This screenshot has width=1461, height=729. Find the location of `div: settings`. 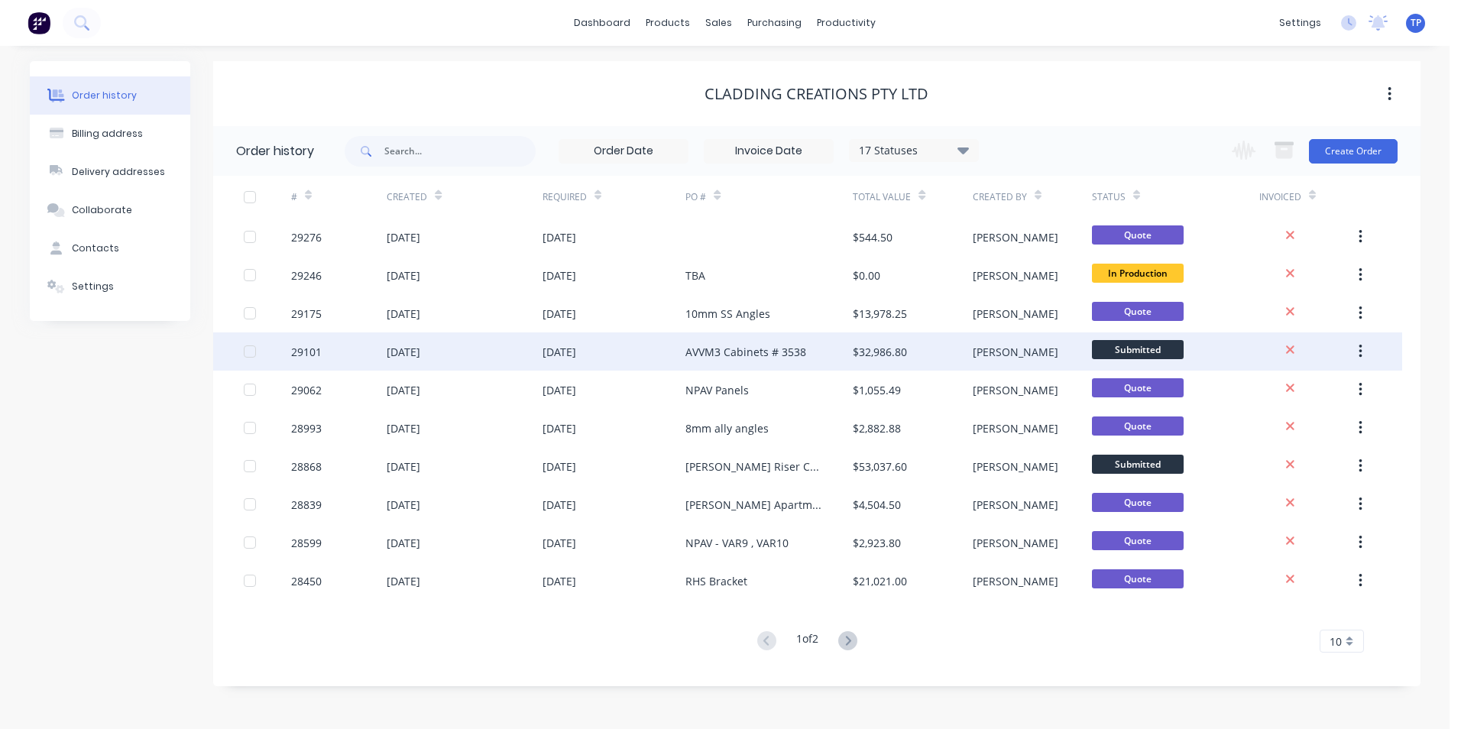

div: settings is located at coordinates (1300, 23).